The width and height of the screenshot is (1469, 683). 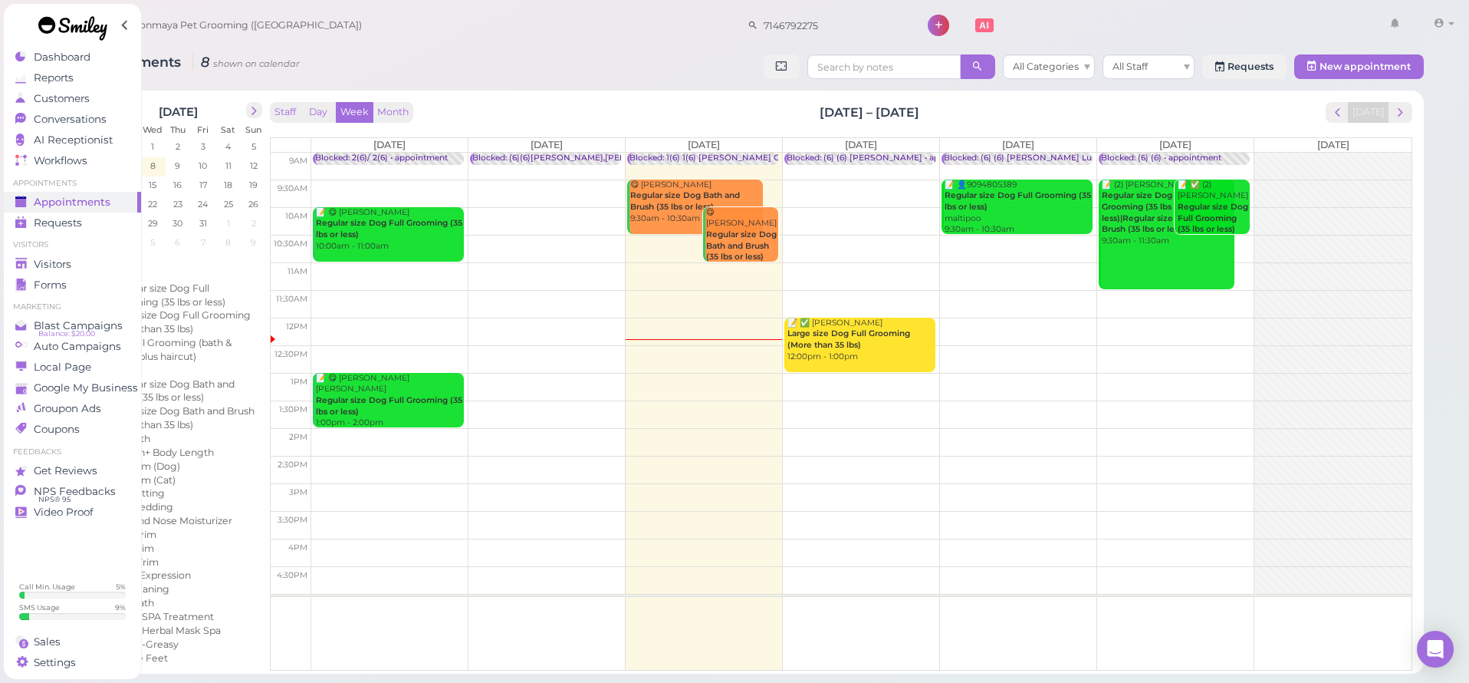 I want to click on span: 22, so click(x=153, y=204).